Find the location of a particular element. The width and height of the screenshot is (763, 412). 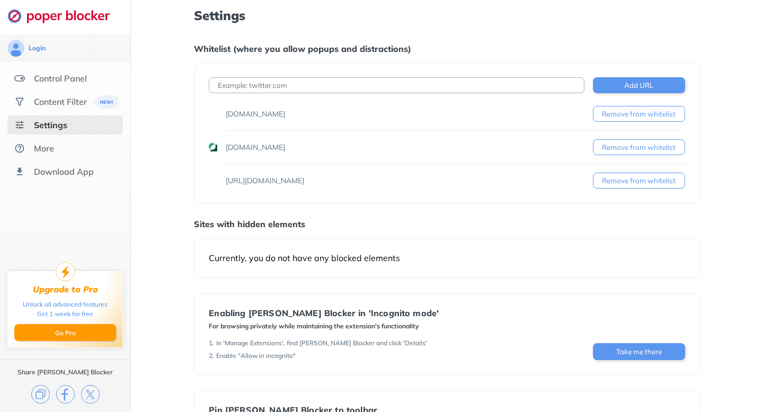

div: 2 . is located at coordinates (211, 356).